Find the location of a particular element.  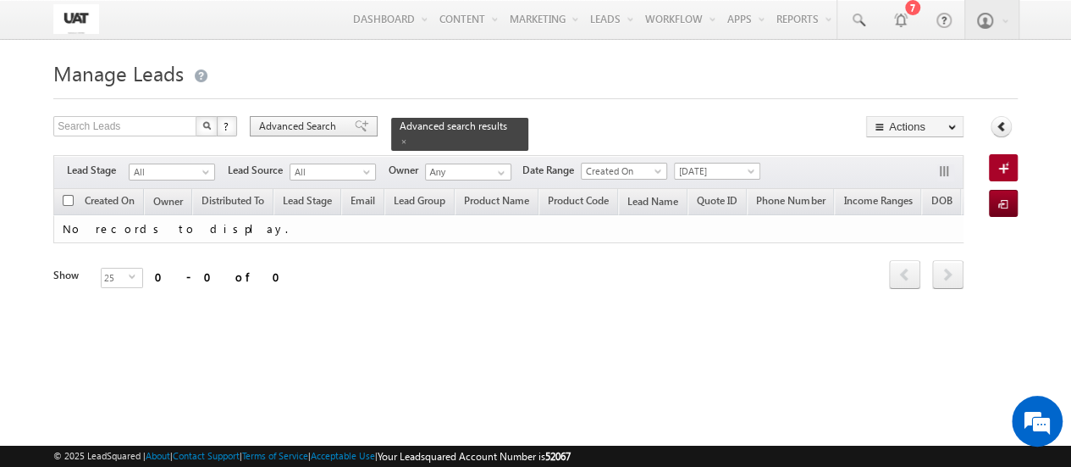

a: Lead Name is located at coordinates (653, 203).